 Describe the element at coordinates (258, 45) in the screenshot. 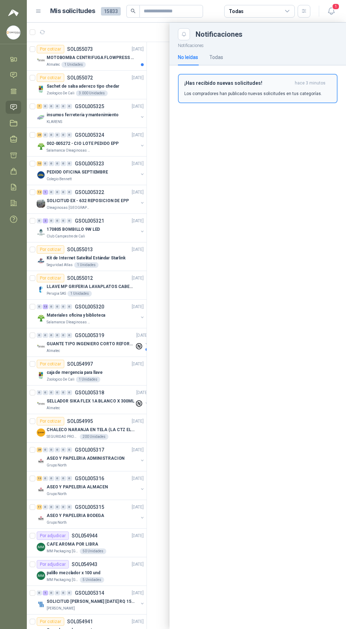

I see `p: Notificaciones` at that location.